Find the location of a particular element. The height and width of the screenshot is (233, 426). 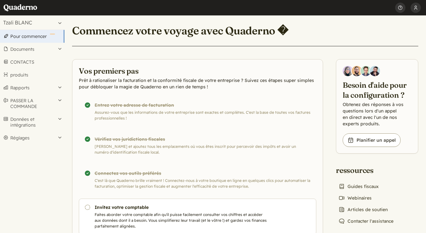

a: Guides fiscaux is located at coordinates (358, 186).